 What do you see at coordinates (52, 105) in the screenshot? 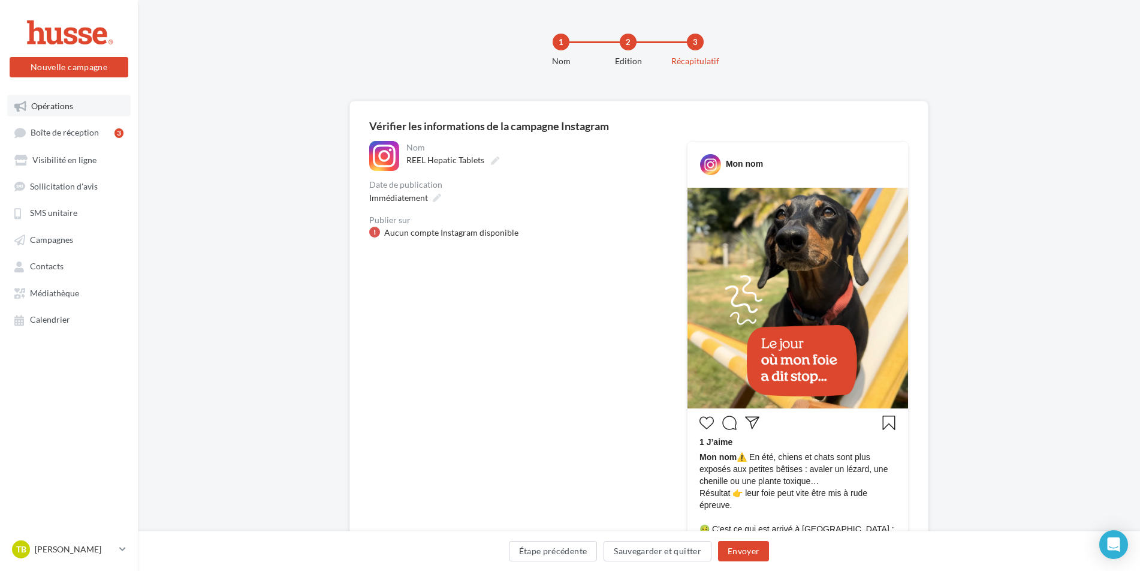
I see `span: Opérations` at bounding box center [52, 105].